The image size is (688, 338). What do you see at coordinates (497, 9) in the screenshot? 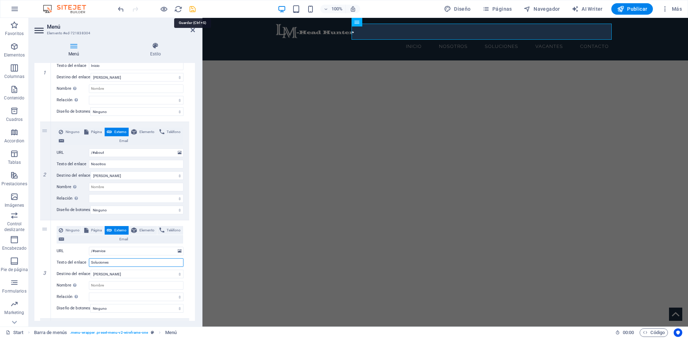
I see `button: Páginas` at bounding box center [497, 9].